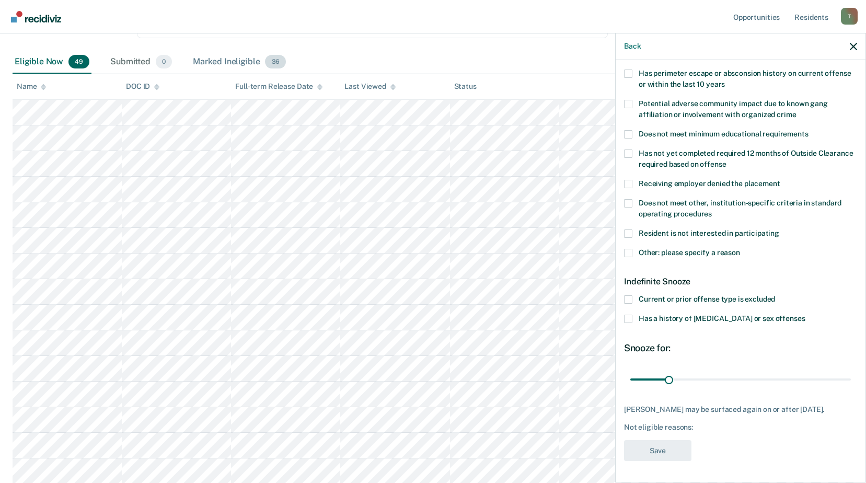 The width and height of the screenshot is (866, 483). Describe the element at coordinates (746, 158) in the screenshot. I see `span: Has not yet completed required 12 months of Outside Clearance required based on offense` at that location.